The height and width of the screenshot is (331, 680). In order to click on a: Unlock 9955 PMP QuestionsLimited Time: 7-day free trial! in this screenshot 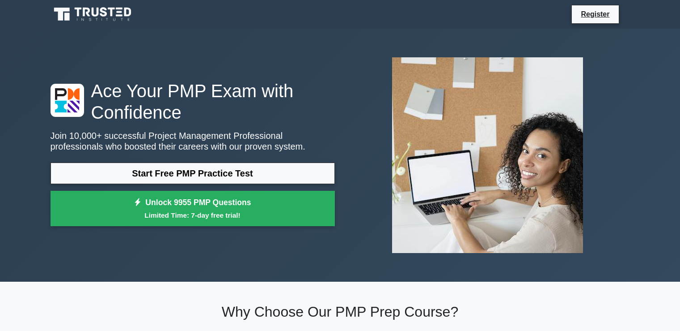, I will do `click(193, 208)`.